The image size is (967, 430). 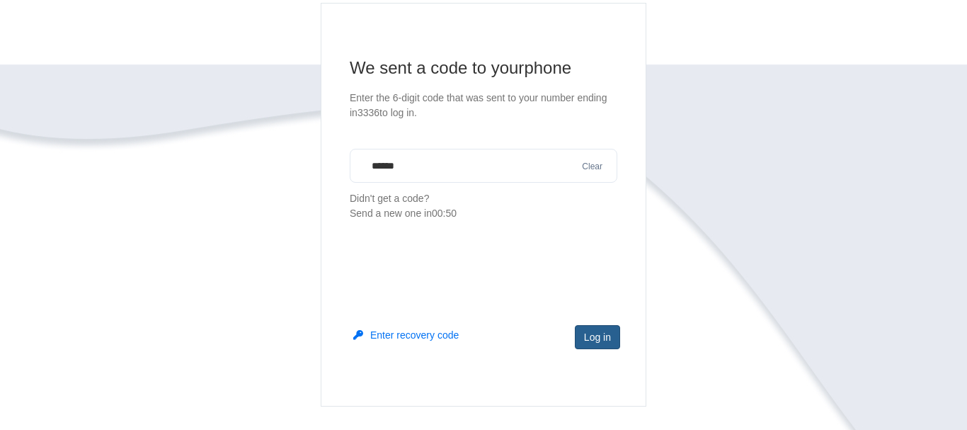 I want to click on button: Clear, so click(x=592, y=166).